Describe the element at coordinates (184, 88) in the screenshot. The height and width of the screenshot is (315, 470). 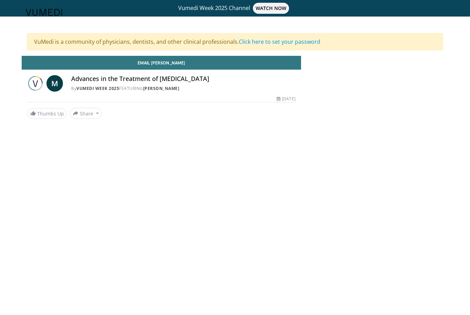
I see `div: By FEATURING` at that location.